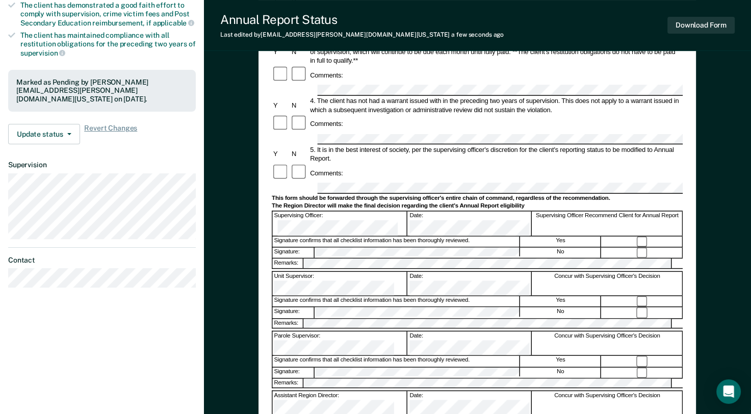  Describe the element at coordinates (102, 260) in the screenshot. I see `dt: Contact` at that location.